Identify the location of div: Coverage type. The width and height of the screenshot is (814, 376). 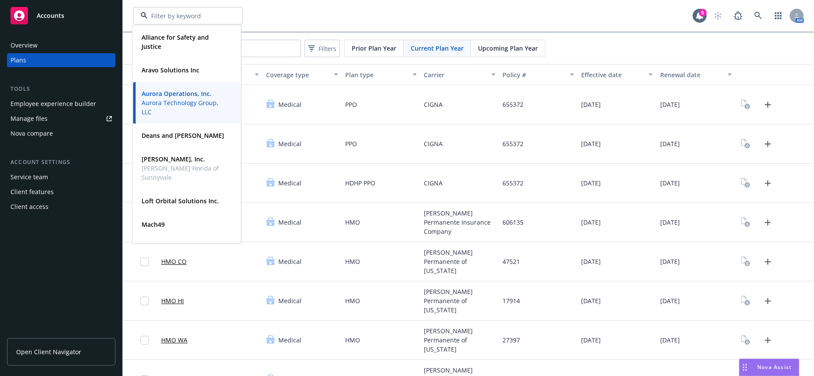
(297, 75).